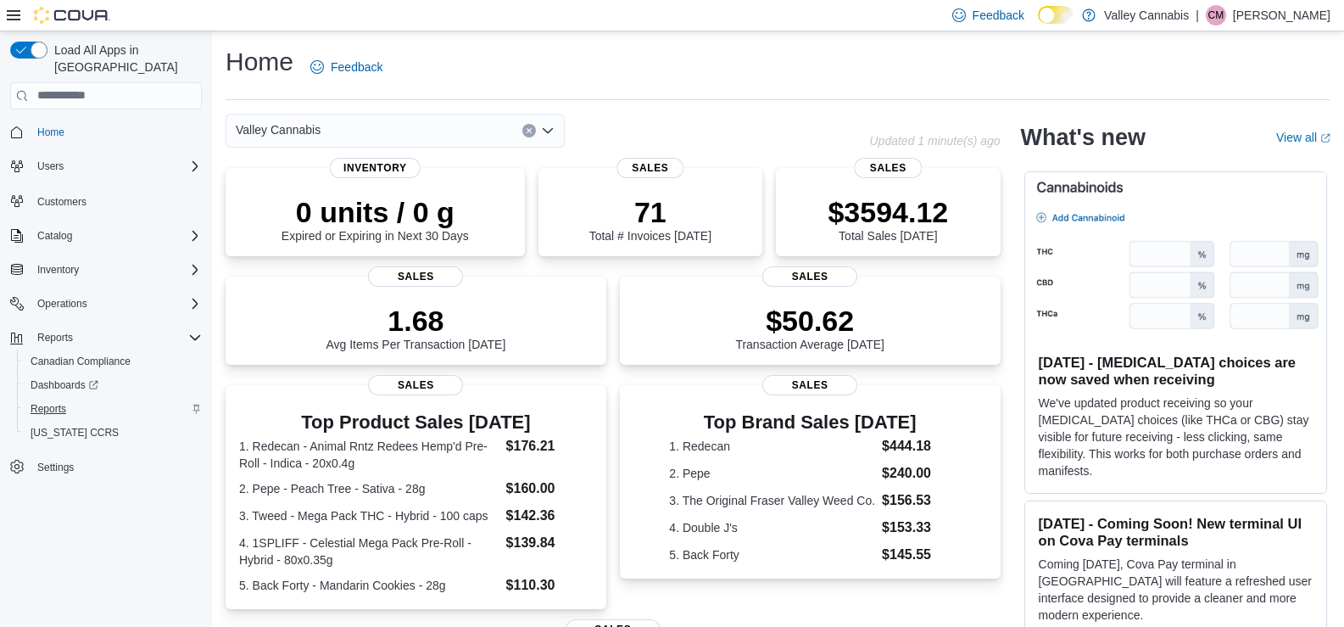 This screenshot has height=627, width=1344. I want to click on dd: $160.00, so click(549, 488).